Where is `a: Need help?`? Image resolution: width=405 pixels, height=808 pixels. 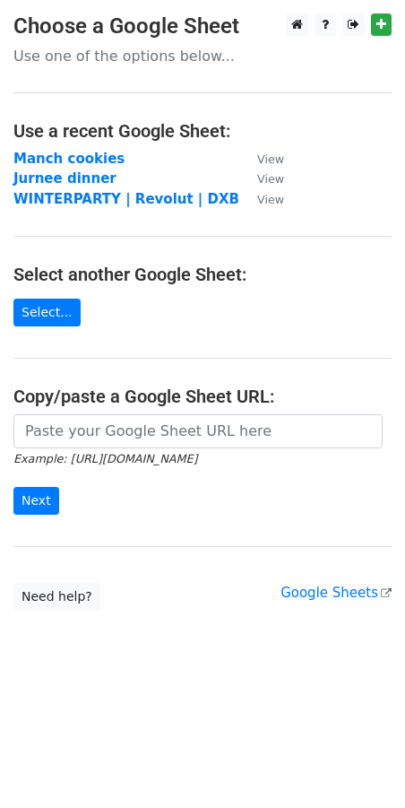
a: Need help? is located at coordinates (56, 596).